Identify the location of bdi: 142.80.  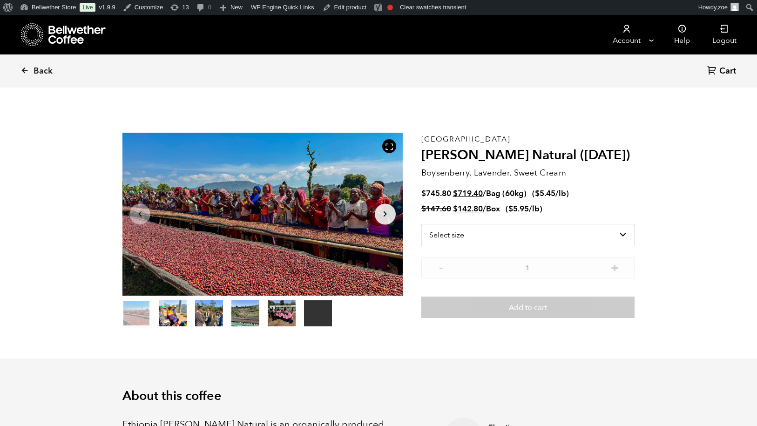
(468, 208).